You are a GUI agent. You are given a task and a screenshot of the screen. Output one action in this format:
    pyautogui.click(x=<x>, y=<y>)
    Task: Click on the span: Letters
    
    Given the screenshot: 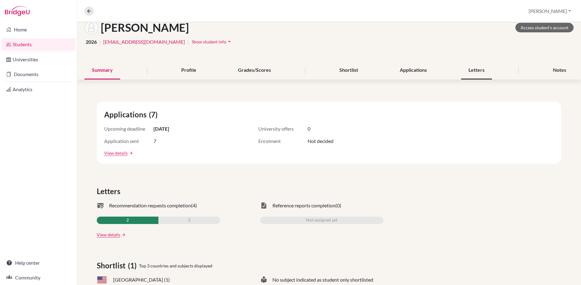 What is the action you would take?
    pyautogui.click(x=110, y=192)
    